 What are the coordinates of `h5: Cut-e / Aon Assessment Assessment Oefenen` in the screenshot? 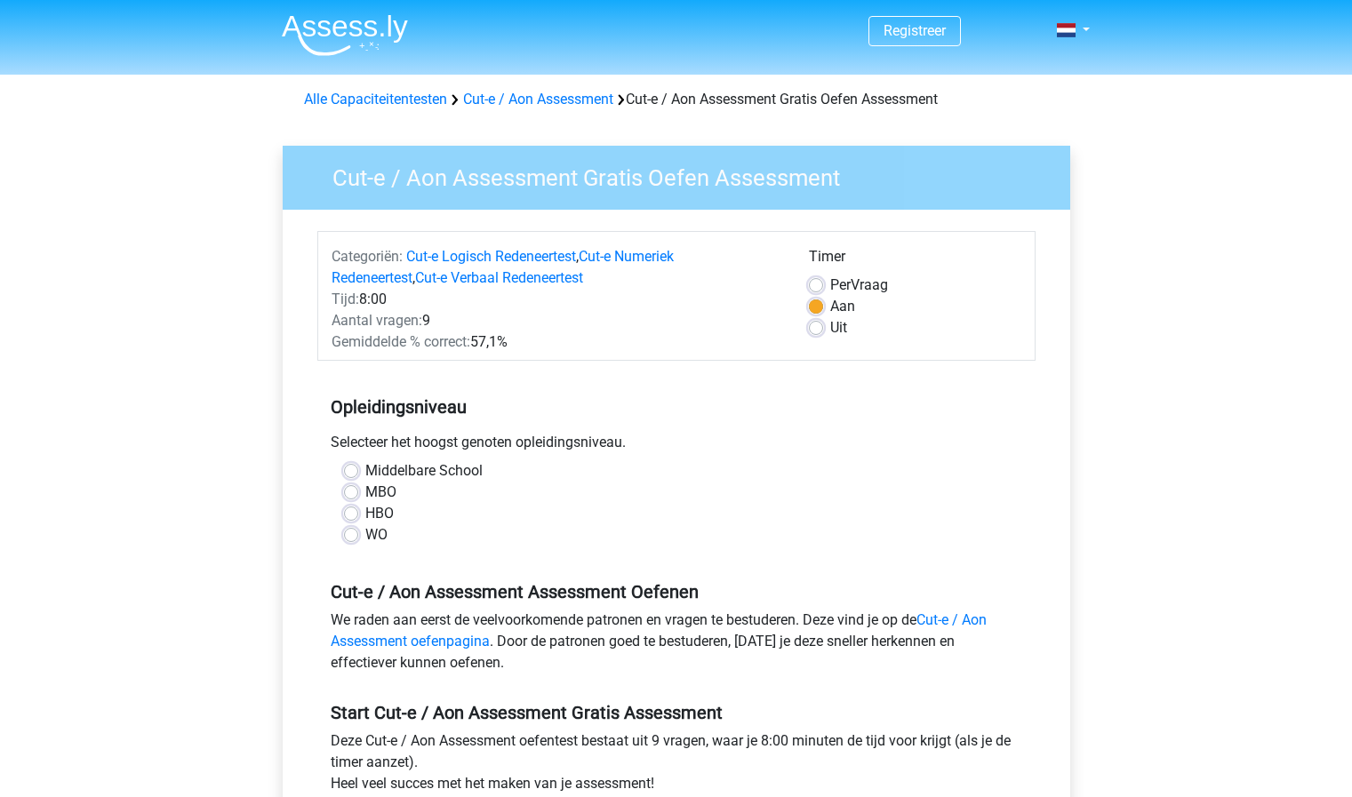 It's located at (677, 592).